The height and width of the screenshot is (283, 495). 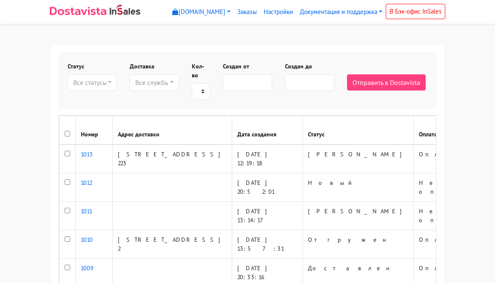 I want to click on a: В Бэк-офис InSales, so click(x=415, y=11).